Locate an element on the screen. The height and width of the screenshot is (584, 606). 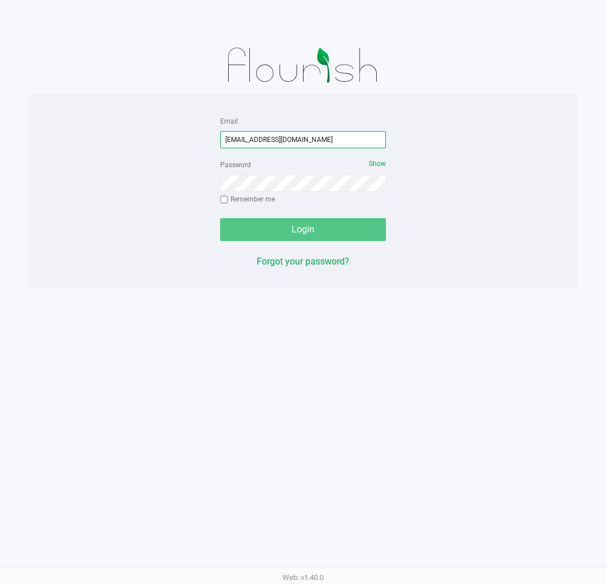
span: Web: v1.40.0 is located at coordinates (303, 577).